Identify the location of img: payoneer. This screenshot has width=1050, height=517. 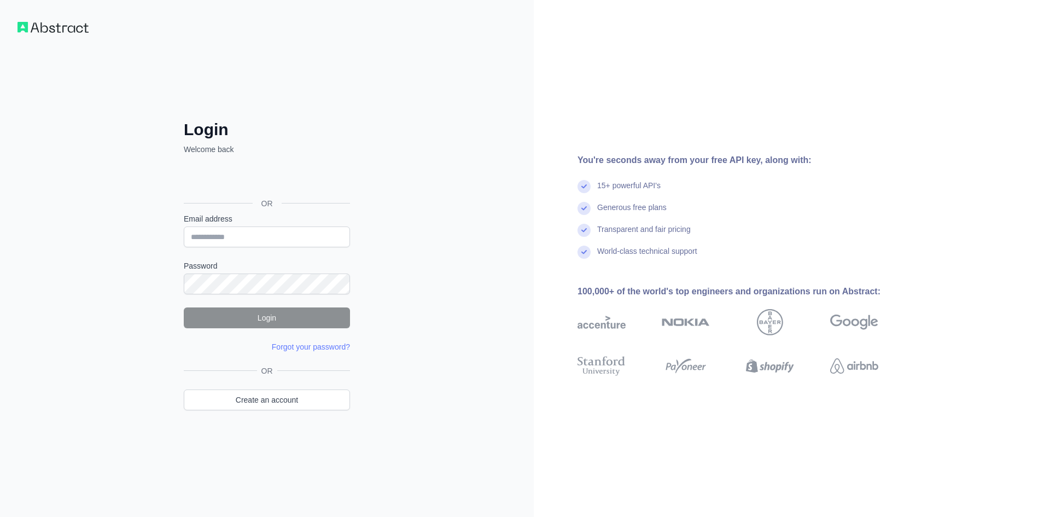
(686, 366).